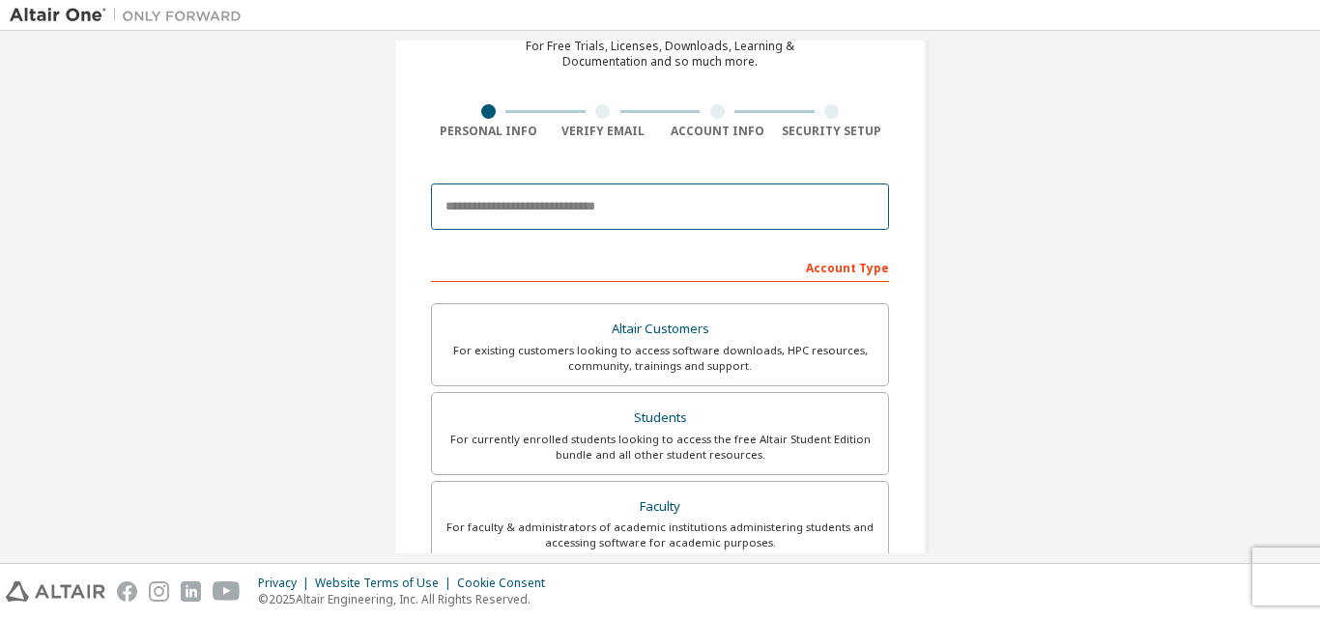 This screenshot has height=619, width=1320. Describe the element at coordinates (130, 15) in the screenshot. I see `img: Altair One` at that location.